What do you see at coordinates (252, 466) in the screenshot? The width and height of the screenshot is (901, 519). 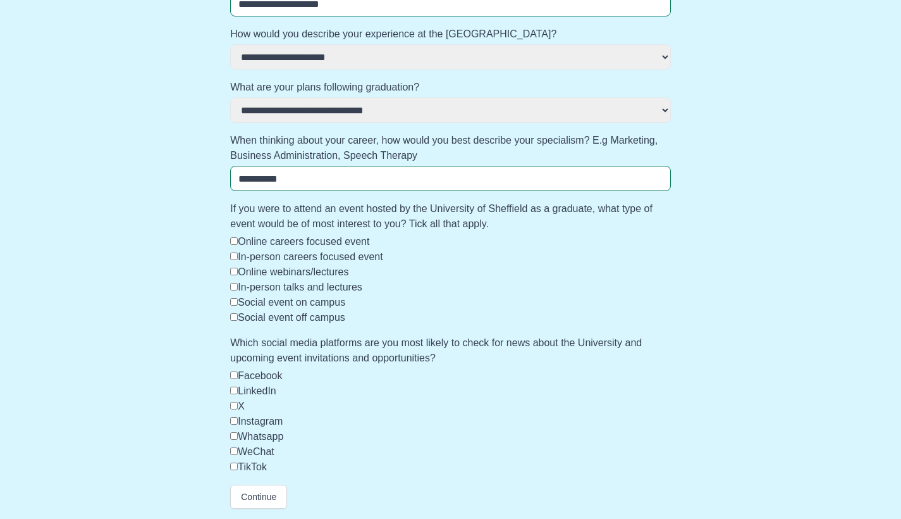 I see `label: TikTok` at bounding box center [252, 466].